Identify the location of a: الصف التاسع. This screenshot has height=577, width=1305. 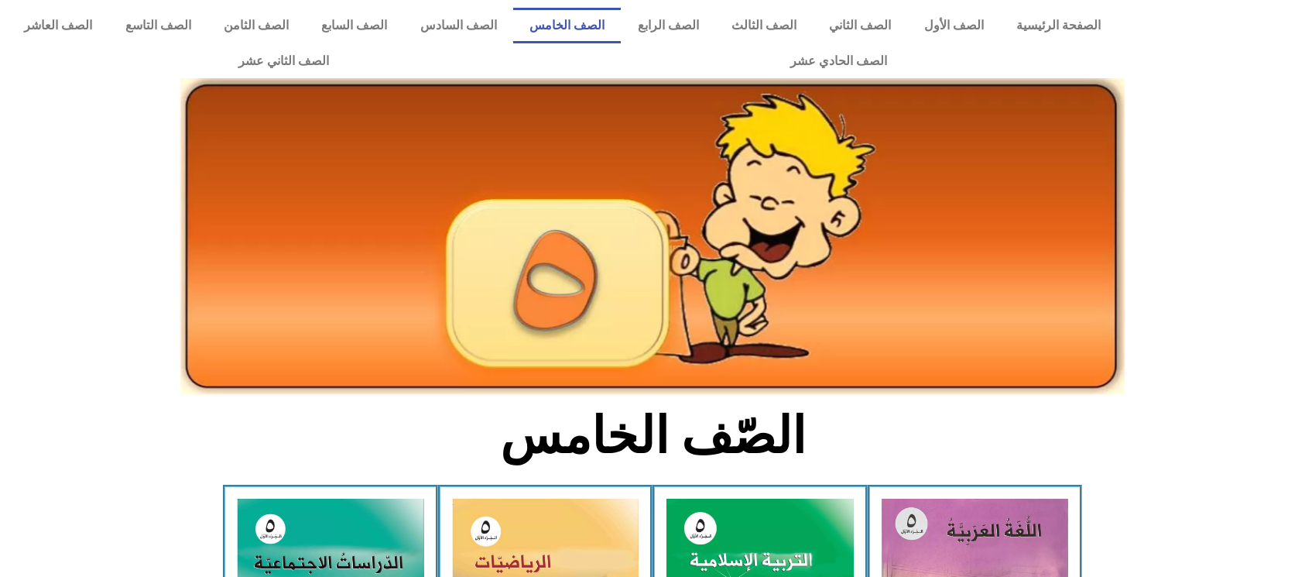
(157, 26).